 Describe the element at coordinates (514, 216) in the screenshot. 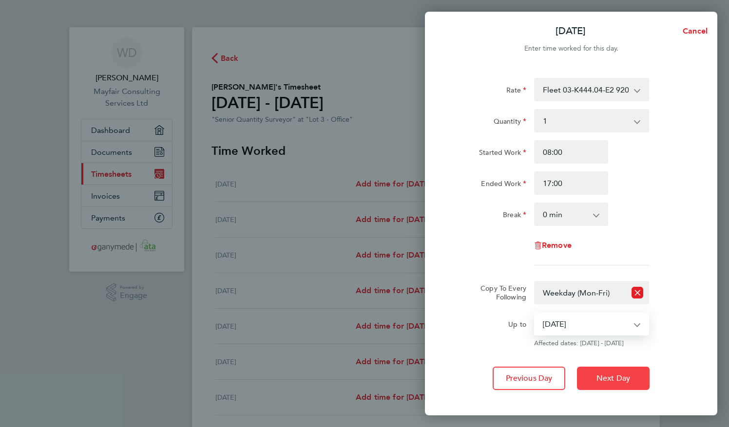

I see `label: Break` at that location.